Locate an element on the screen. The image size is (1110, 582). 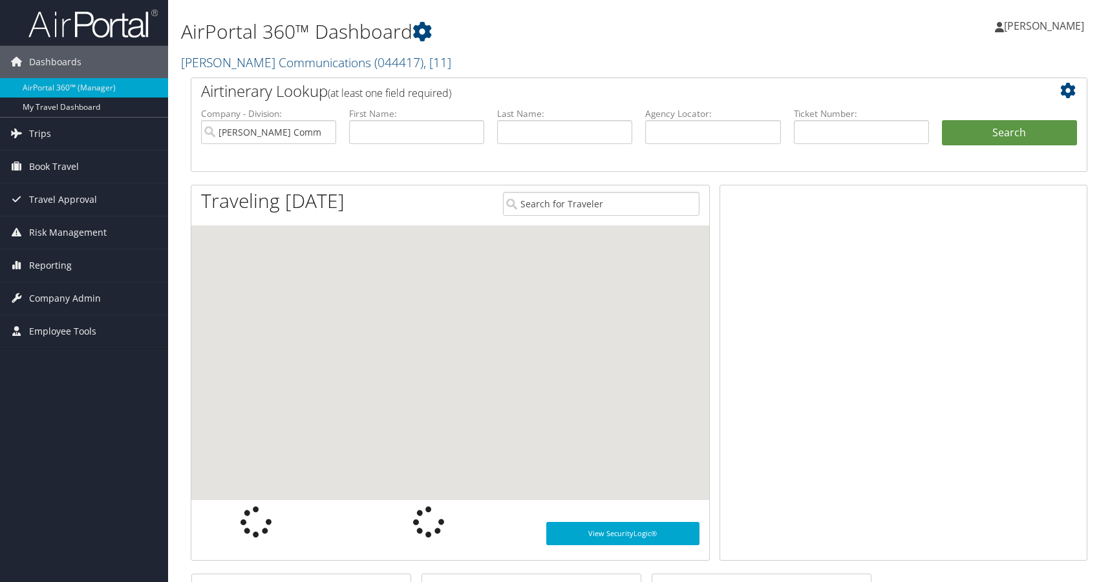
input: Search for Traveler is located at coordinates (601, 204).